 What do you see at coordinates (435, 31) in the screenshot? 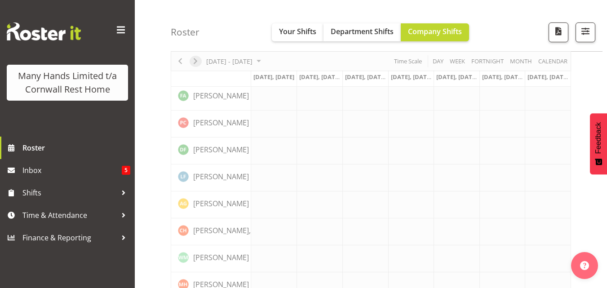
I see `span: Company Shifts` at bounding box center [435, 31].